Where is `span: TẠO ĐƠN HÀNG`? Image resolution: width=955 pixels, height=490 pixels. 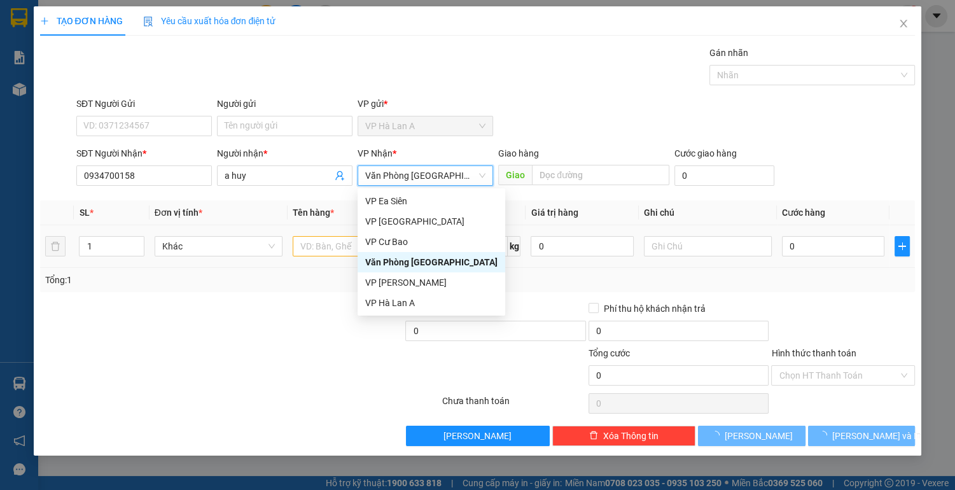
span: TẠO ĐƠN HÀNG is located at coordinates (81, 21).